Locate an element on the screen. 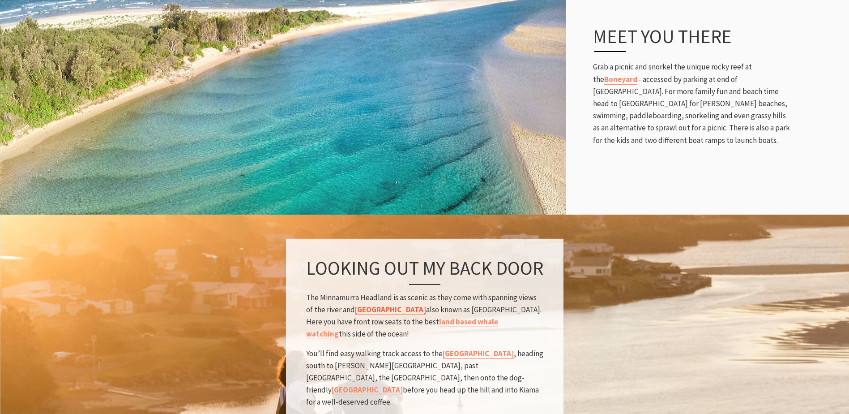  h3: Looking out my back door is located at coordinates (425, 270).